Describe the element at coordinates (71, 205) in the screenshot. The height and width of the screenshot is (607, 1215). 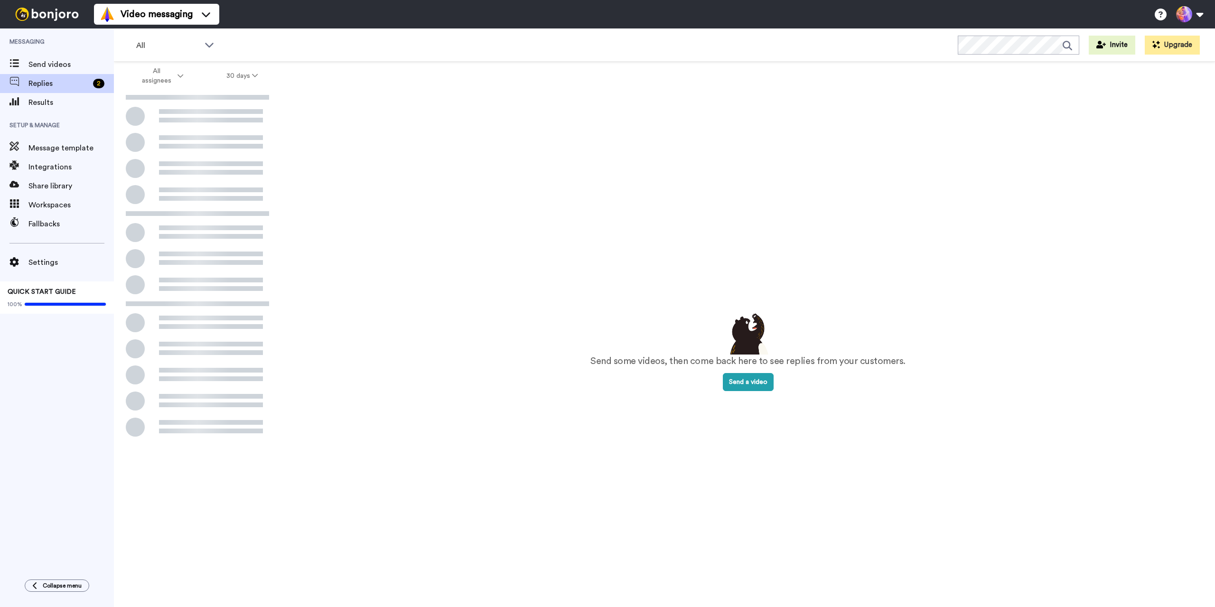
I see `span: Workspaces` at that location.